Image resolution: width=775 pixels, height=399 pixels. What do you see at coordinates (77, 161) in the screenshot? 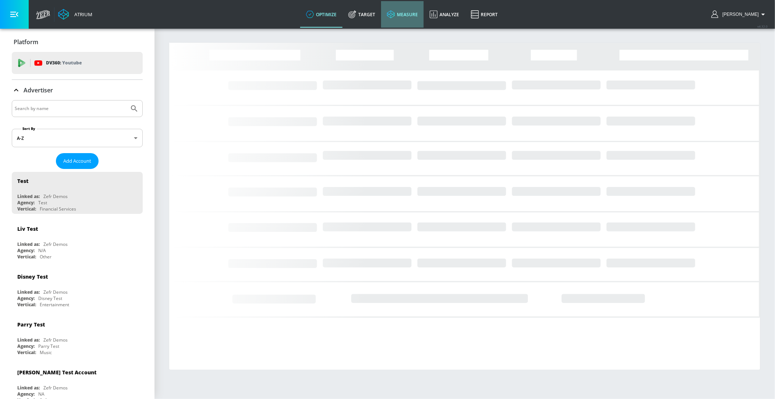
I see `span: Add Account` at bounding box center [77, 161].